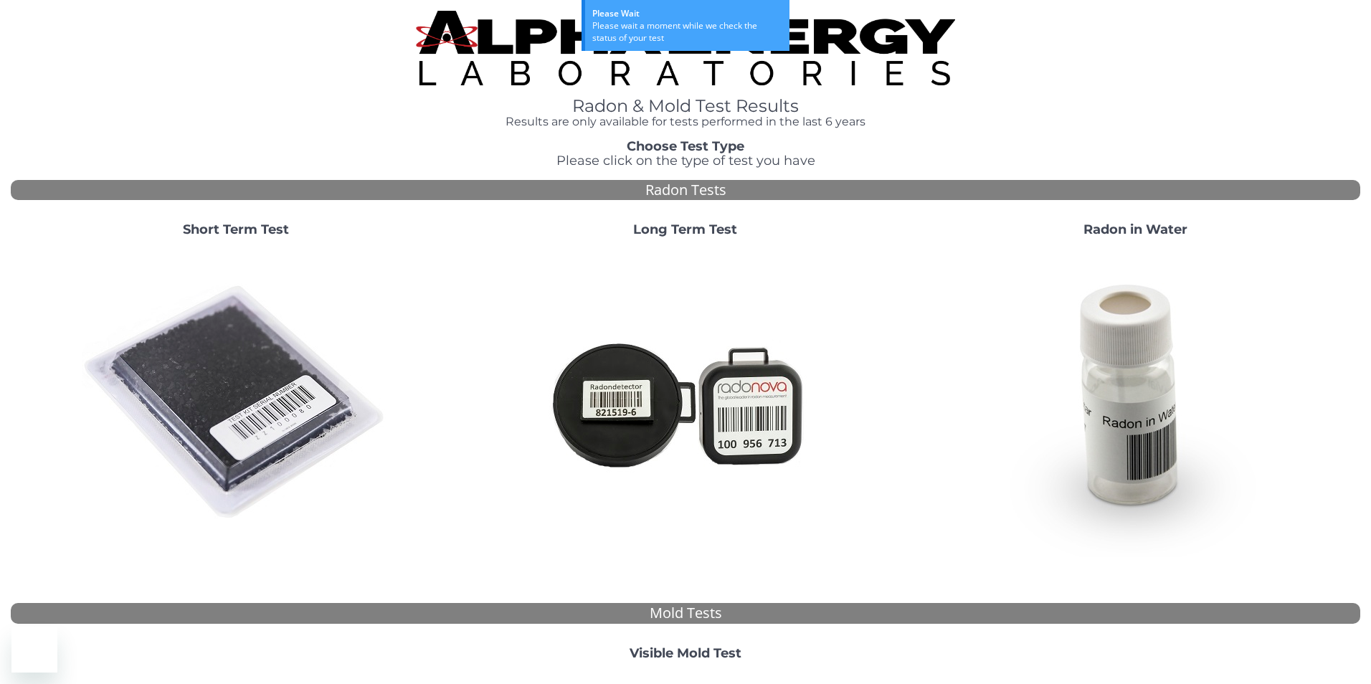 This screenshot has height=684, width=1371. I want to click on div: Mold Tests, so click(686, 613).